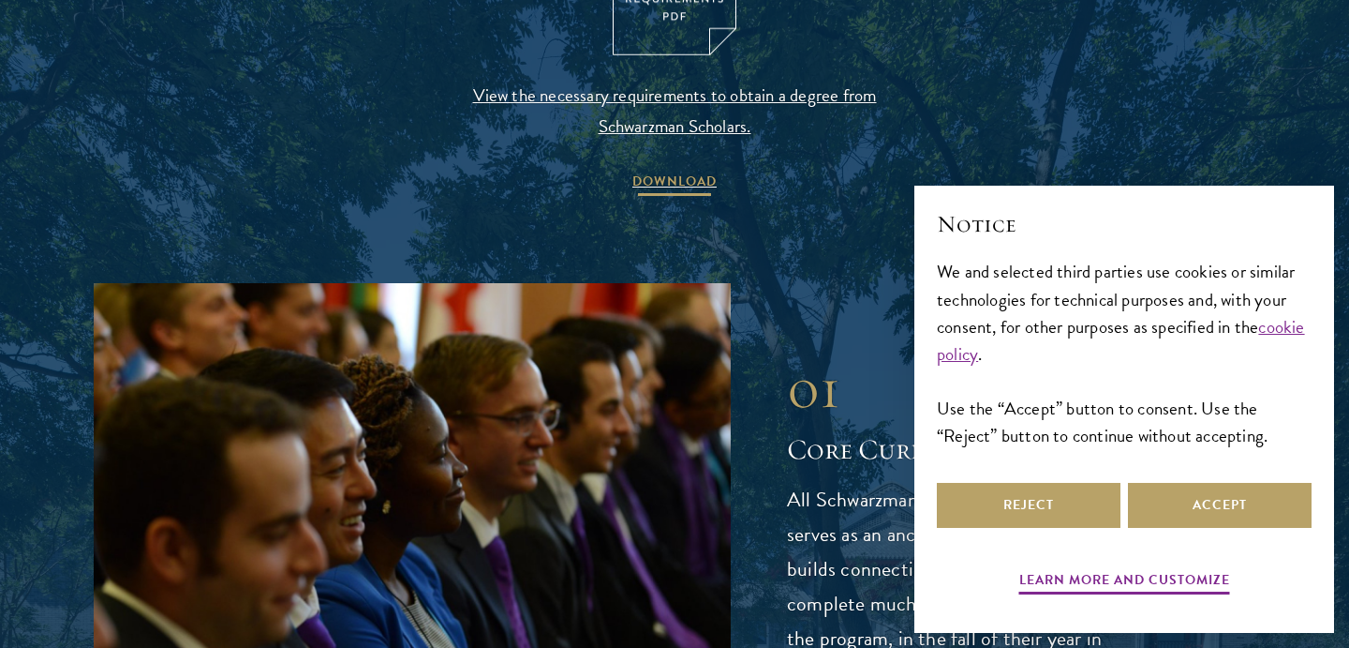 Image resolution: width=1349 pixels, height=648 pixels. Describe the element at coordinates (1029, 505) in the screenshot. I see `button: Reject` at that location.